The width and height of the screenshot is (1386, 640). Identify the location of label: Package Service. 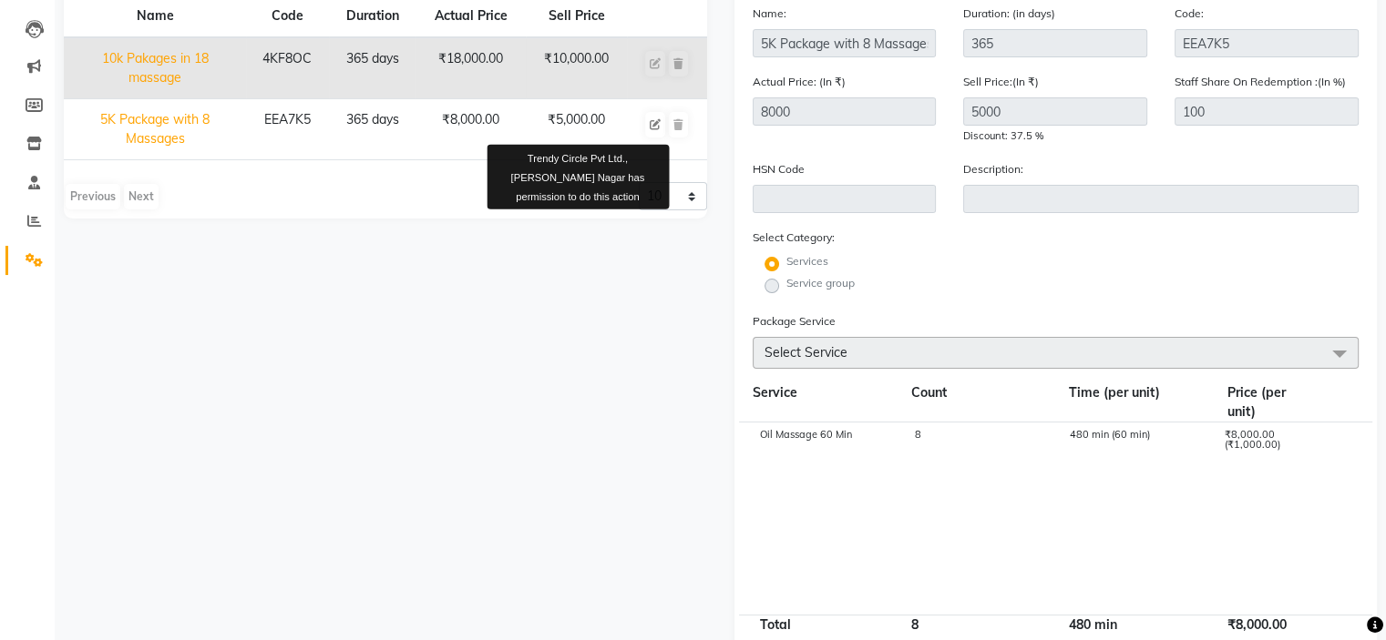
(793, 322).